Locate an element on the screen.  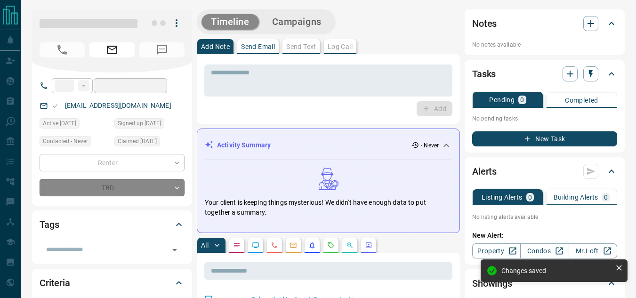
p: No listing alerts available is located at coordinates (545, 217).